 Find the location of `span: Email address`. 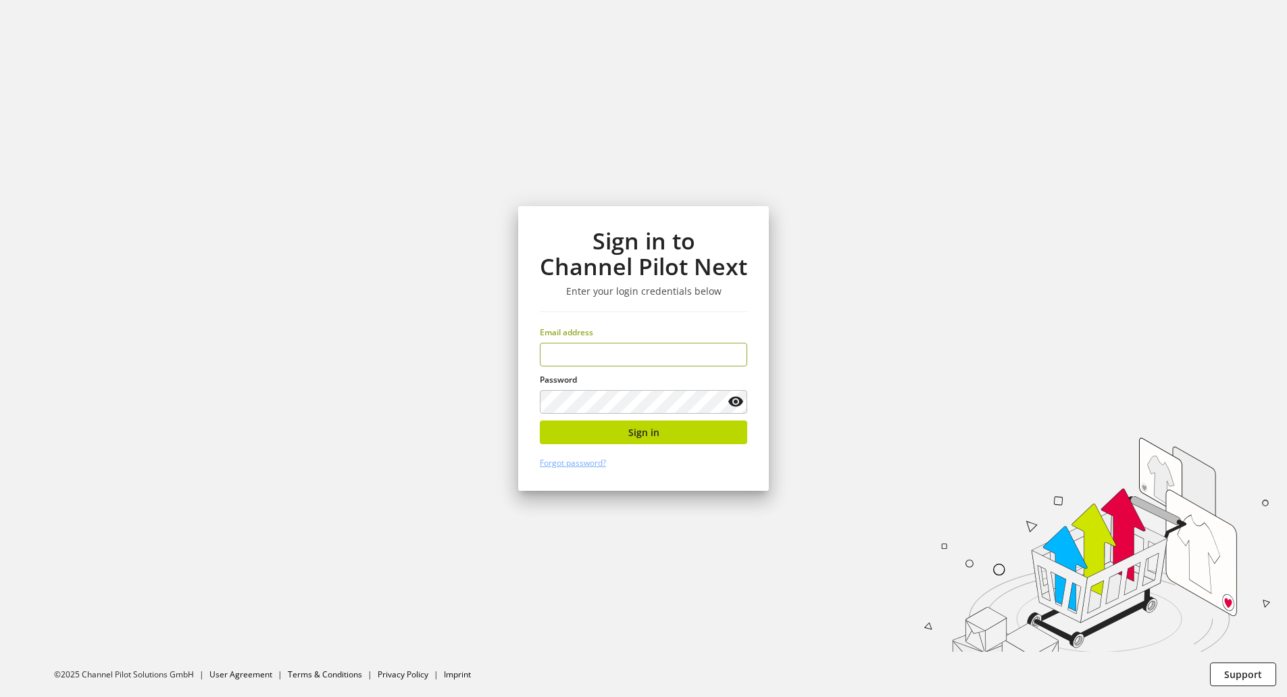

span: Email address is located at coordinates (566, 332).